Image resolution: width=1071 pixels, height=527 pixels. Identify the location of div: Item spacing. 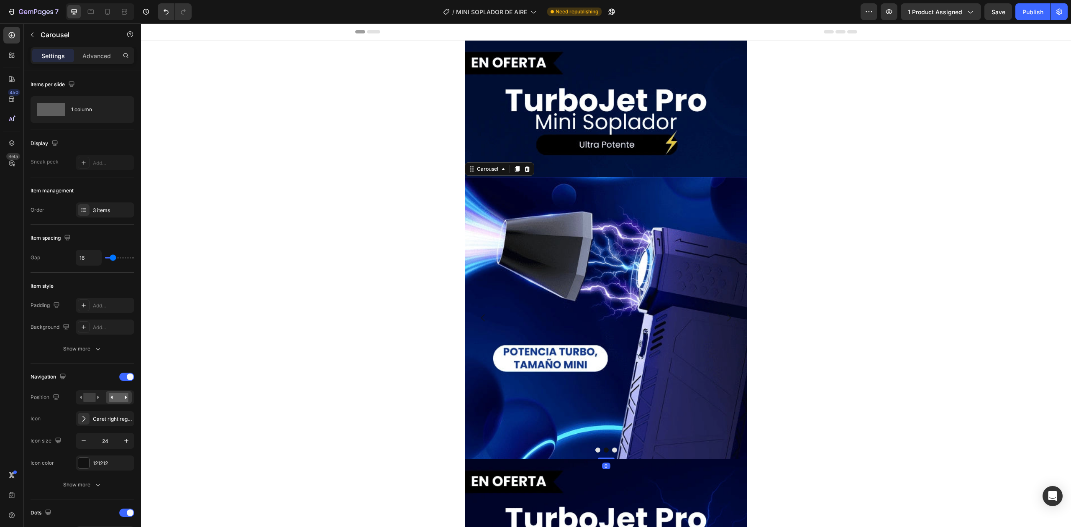
(51, 238).